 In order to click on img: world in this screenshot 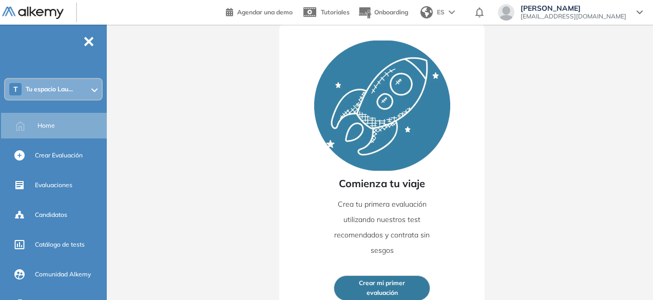, I will do `click(427, 12)`.